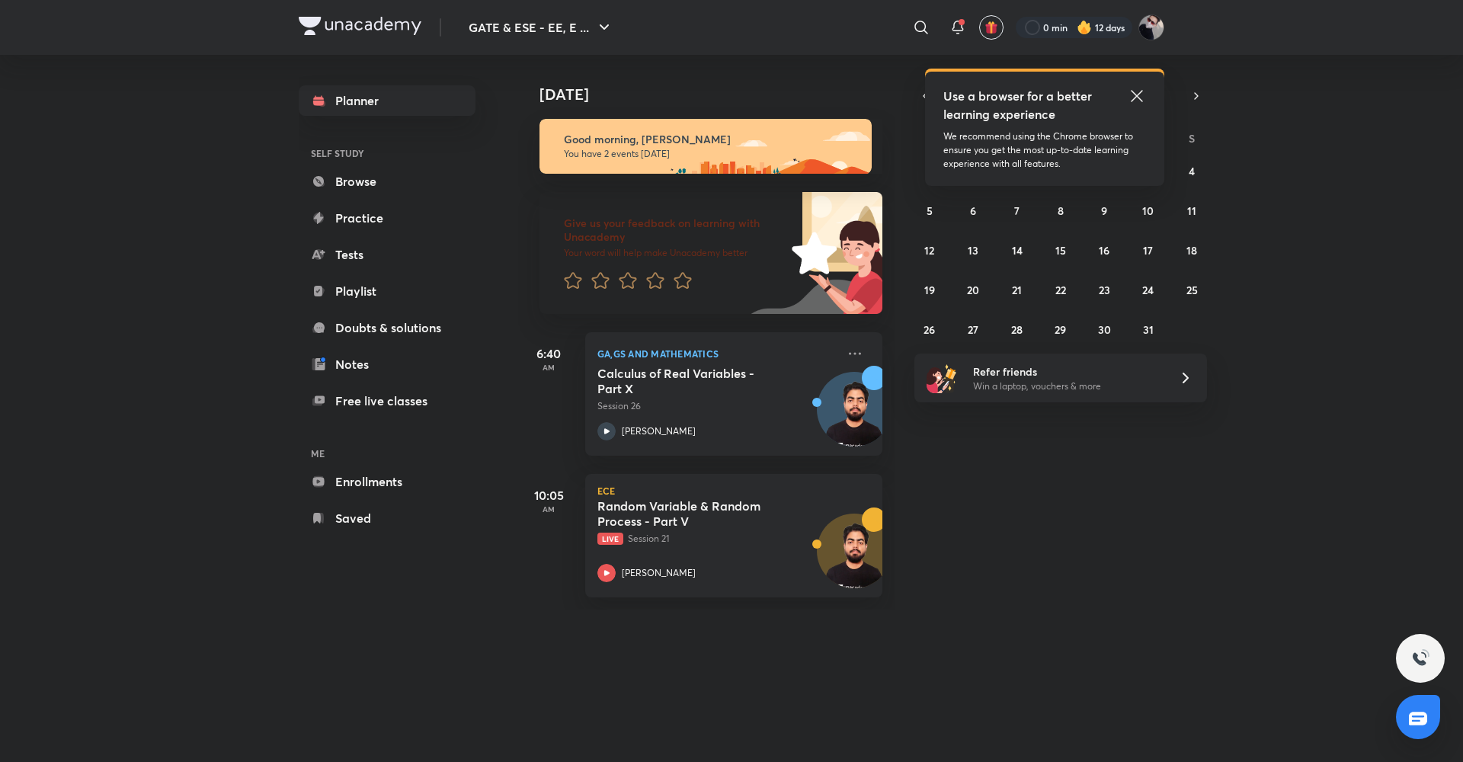 The height and width of the screenshot is (762, 1463). Describe the element at coordinates (1192, 171) in the screenshot. I see `button: October 4, 2025` at that location.